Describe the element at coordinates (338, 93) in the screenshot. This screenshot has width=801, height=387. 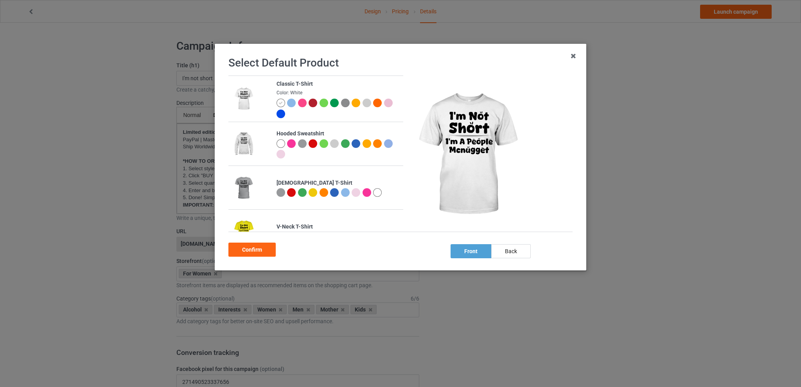
I see `div: Color: White` at that location.